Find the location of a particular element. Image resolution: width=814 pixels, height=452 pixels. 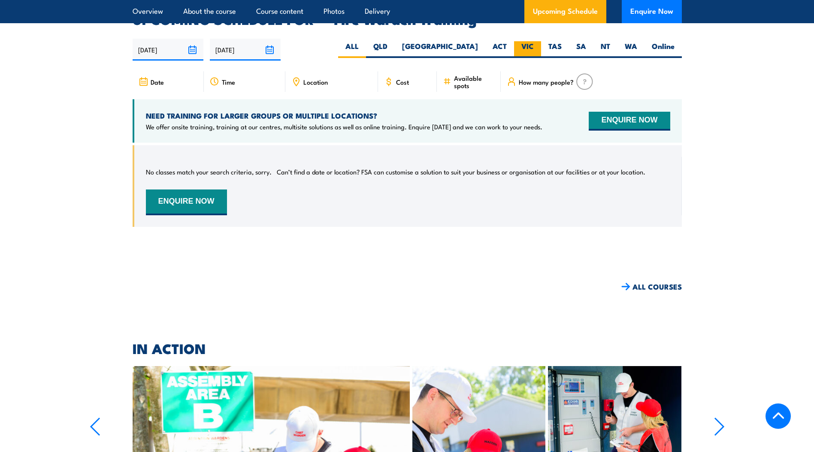

label: ACT is located at coordinates (500, 49).